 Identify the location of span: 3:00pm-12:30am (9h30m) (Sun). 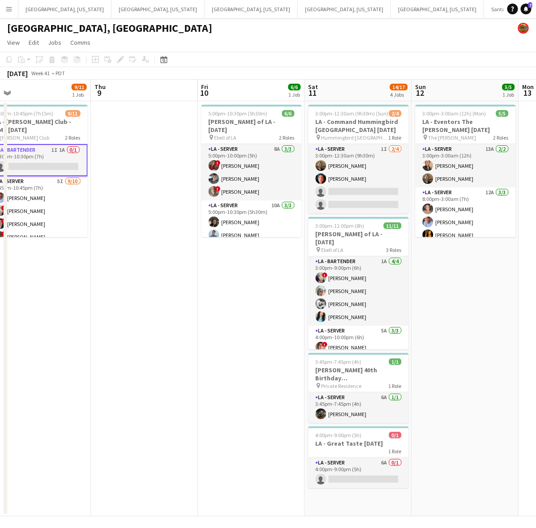
(352, 113).